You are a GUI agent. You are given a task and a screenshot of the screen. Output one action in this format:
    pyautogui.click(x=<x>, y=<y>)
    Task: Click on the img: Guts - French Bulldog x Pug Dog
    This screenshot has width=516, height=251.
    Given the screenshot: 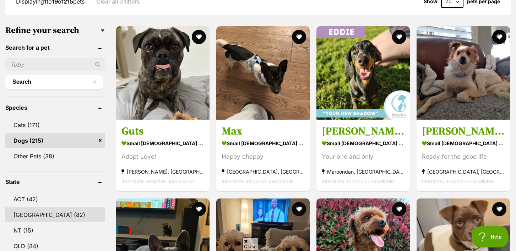 What is the action you would take?
    pyautogui.click(x=163, y=73)
    